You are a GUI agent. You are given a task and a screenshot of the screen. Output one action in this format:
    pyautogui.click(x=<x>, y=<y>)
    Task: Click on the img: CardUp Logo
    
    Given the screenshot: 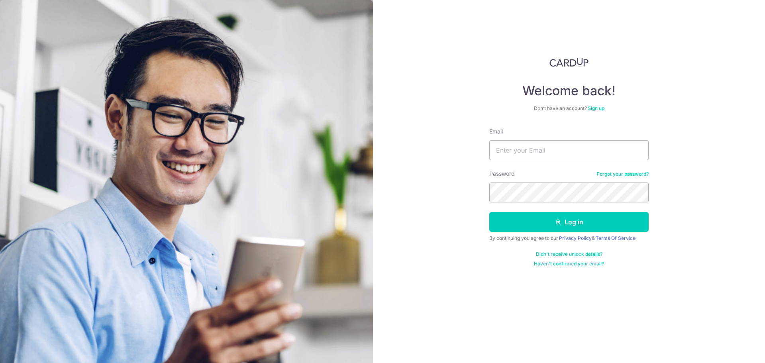 What is the action you would take?
    pyautogui.click(x=569, y=62)
    